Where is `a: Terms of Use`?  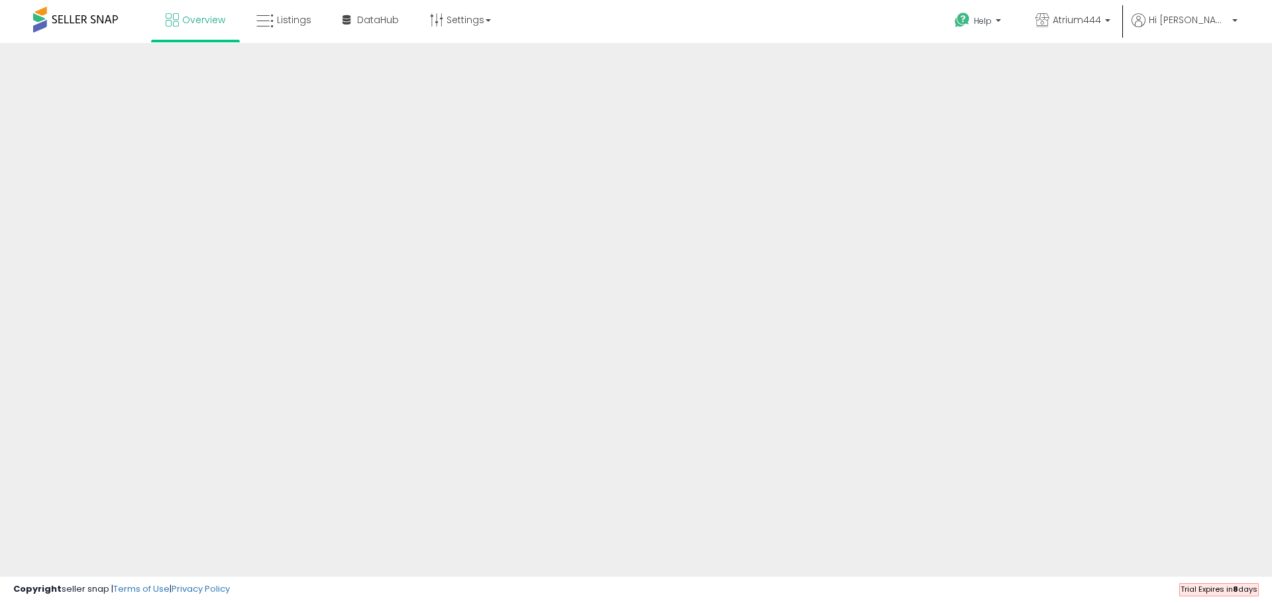 a: Terms of Use is located at coordinates (141, 589).